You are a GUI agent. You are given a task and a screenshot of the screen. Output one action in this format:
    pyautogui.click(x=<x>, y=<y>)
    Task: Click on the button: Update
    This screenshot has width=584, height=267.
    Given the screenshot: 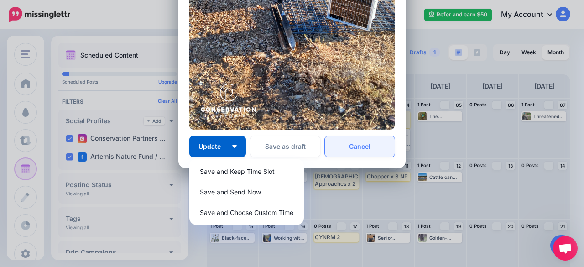 What is the action you would take?
    pyautogui.click(x=217, y=146)
    